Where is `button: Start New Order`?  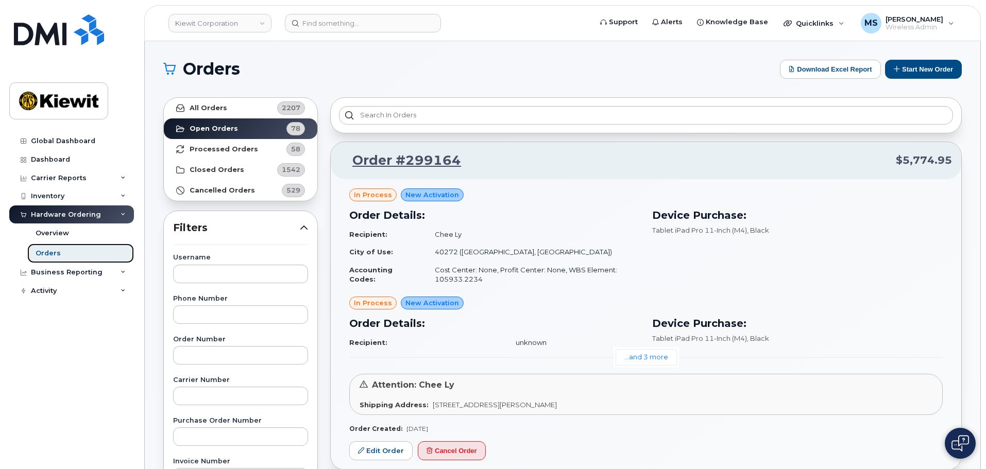 button: Start New Order is located at coordinates (923, 69).